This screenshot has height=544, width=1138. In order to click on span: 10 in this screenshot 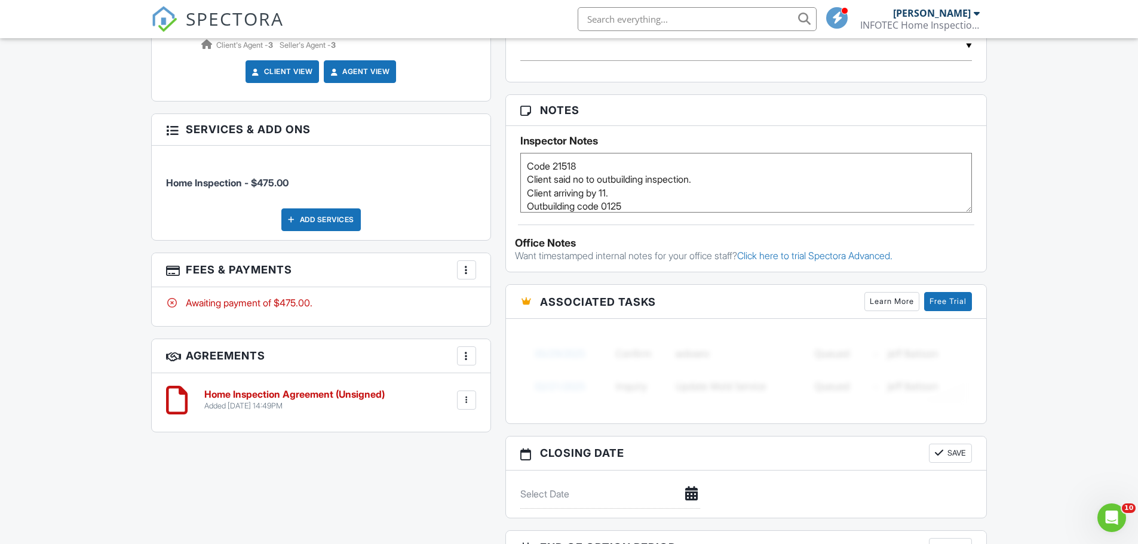, I will do `click(1129, 509)`.